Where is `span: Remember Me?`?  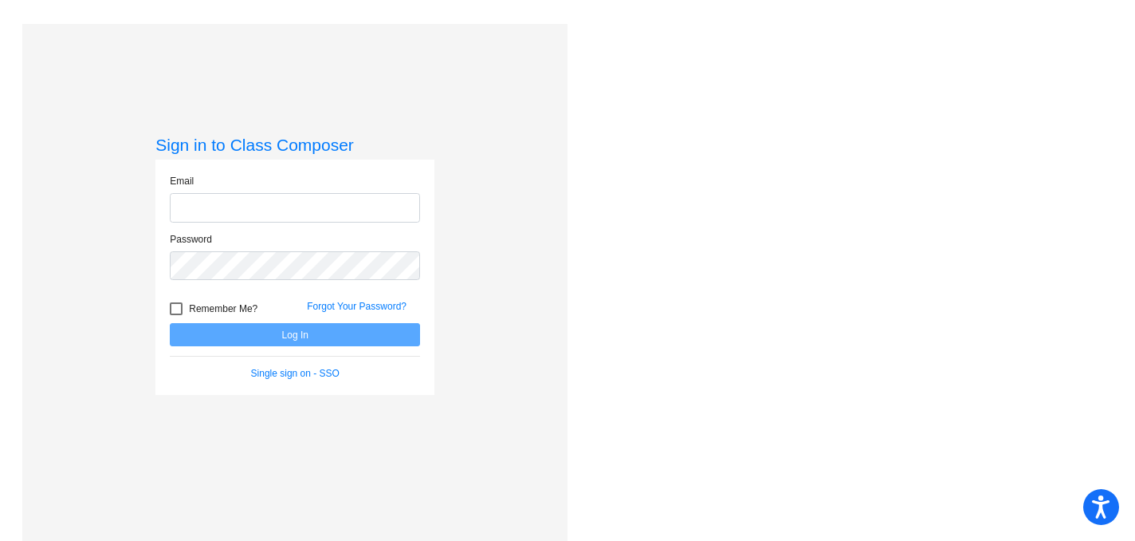
span: Remember Me? is located at coordinates (223, 309).